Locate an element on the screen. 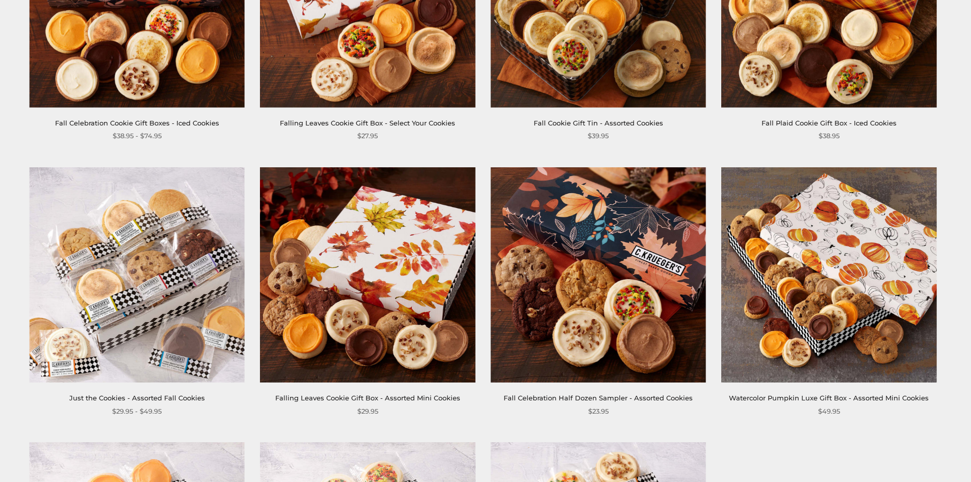  a: Fall Celebration Cookie Gift Boxes - Iced Cookies is located at coordinates (137, 123).